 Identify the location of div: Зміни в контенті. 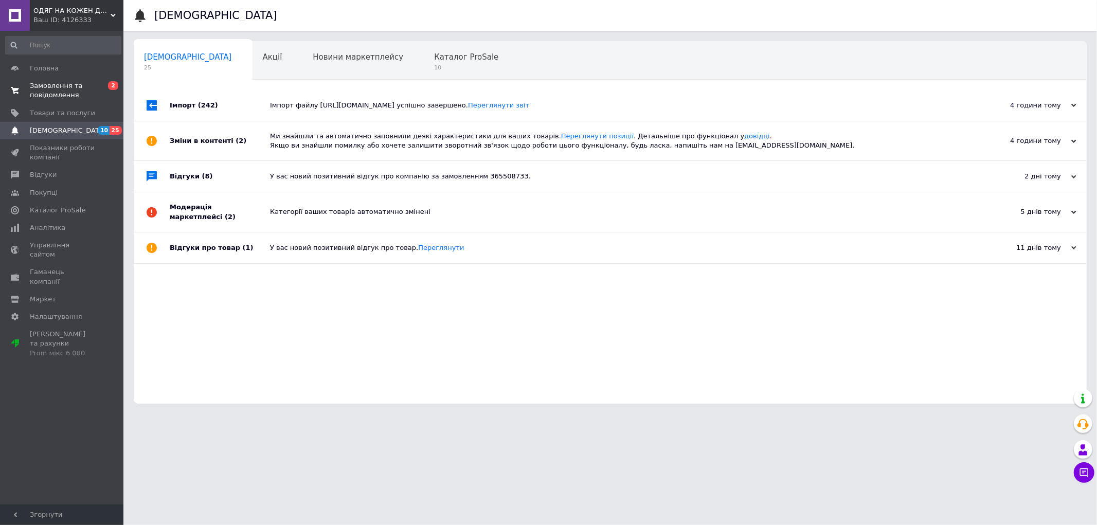
(220, 141).